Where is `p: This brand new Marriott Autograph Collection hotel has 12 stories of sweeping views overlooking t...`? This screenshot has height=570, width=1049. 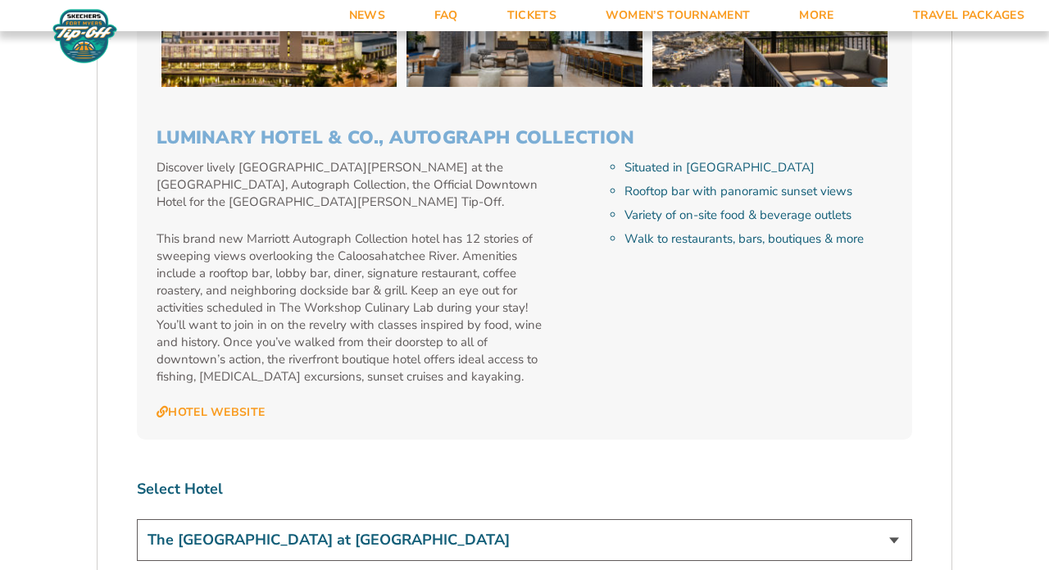
p: This brand new Marriott Autograph Collection hotel has 12 stories of sweeping views overlooking t... is located at coordinates (352, 307).